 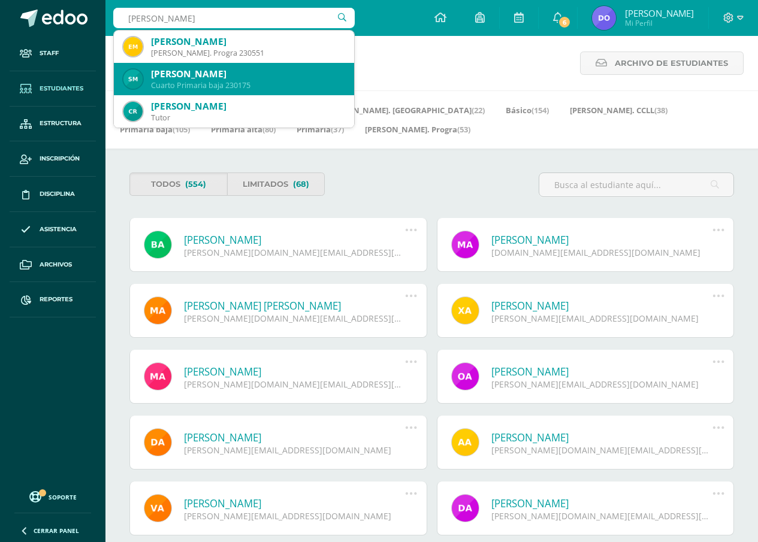 What do you see at coordinates (234, 18) in the screenshot?
I see `input: Busca un usuario...` at bounding box center [234, 18].